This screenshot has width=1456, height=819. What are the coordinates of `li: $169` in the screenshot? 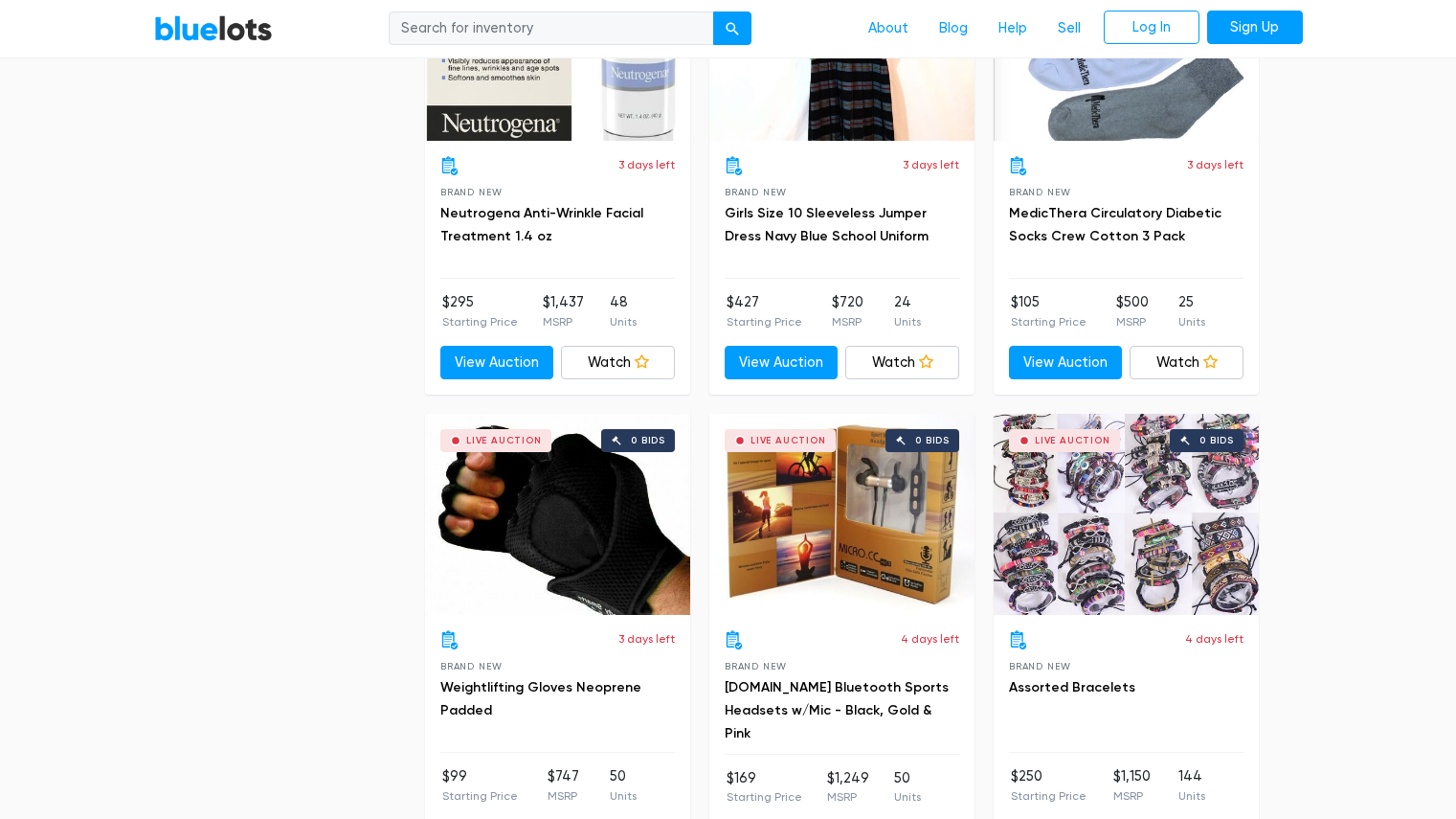 It's located at (764, 787).